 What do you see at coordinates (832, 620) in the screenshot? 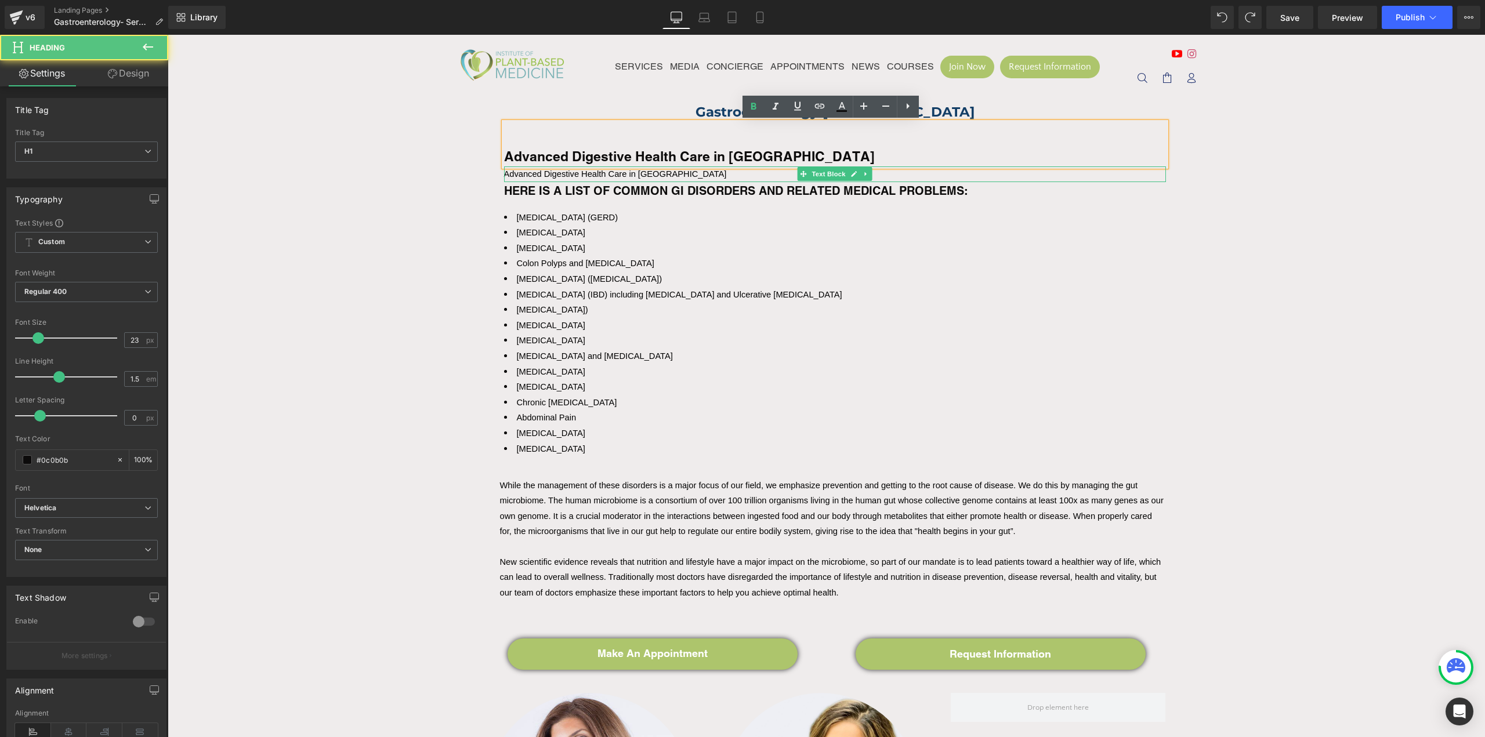
I see `span: Request Information` at bounding box center [832, 620].